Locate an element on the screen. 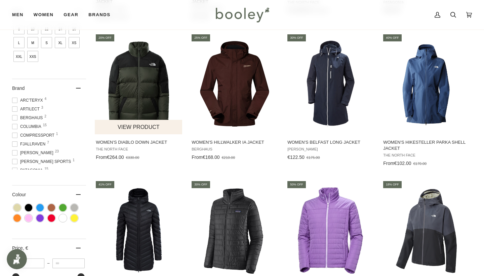 This screenshot has height=276, width=484. span: Women's Diablo Down Jacket is located at coordinates (139, 142).